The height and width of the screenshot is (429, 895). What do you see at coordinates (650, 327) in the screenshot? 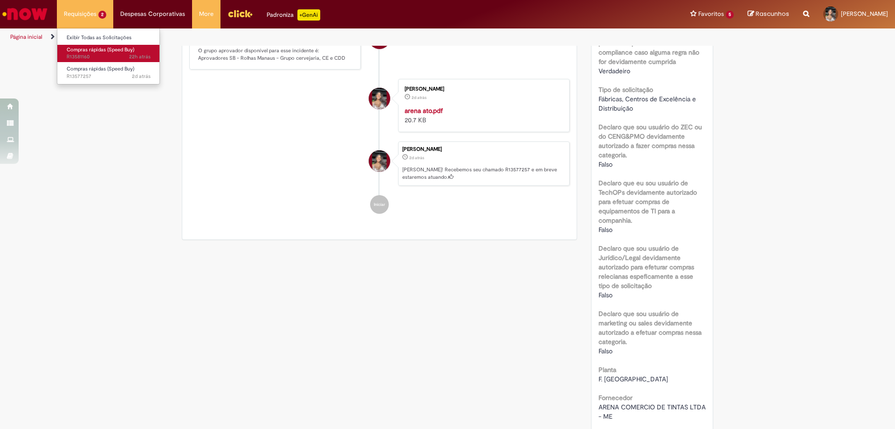
I see `b: Declaro que sou usuário de marketing ou sales devidamente autorizado a efetuar compras nessa cate...` at bounding box center [650, 327].